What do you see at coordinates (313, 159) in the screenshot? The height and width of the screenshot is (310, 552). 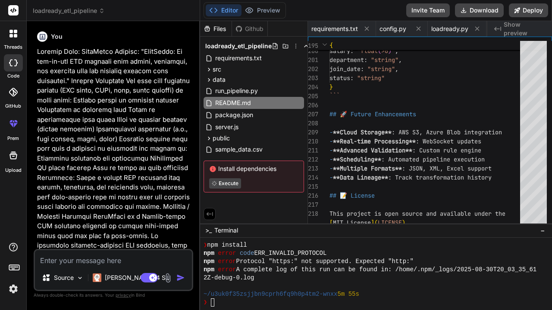 I see `div: 212` at bounding box center [313, 159].